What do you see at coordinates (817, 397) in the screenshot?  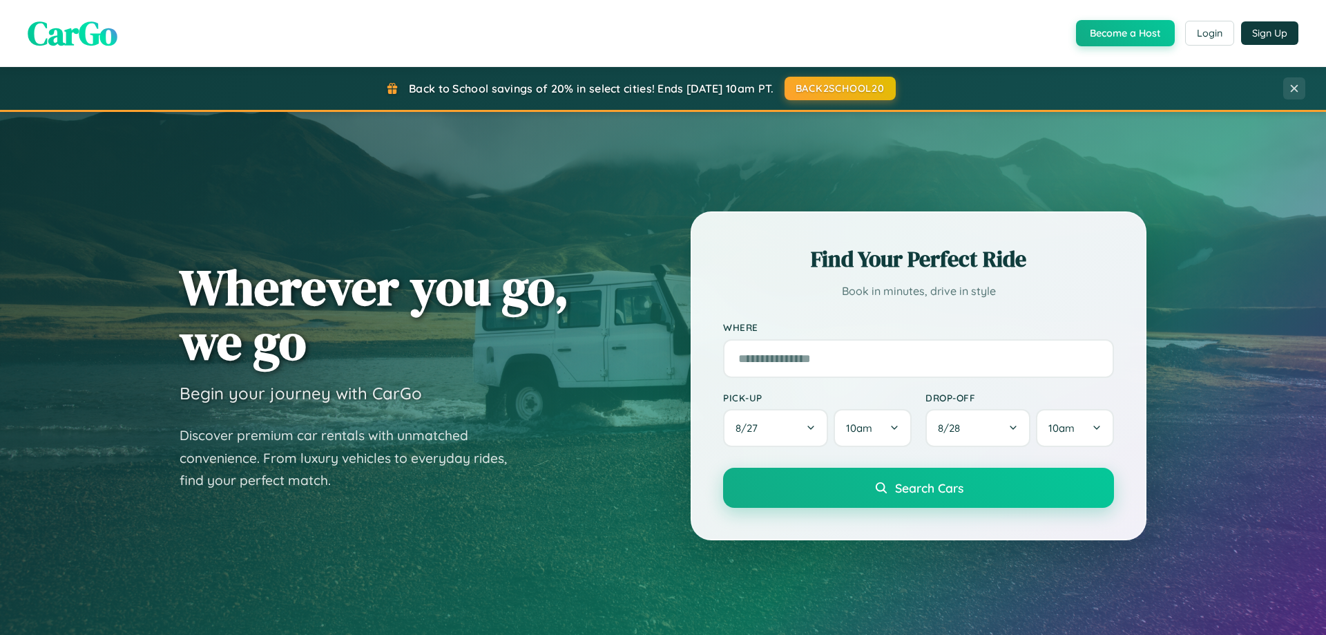 I see `label: Pick-up` at bounding box center [817, 397].